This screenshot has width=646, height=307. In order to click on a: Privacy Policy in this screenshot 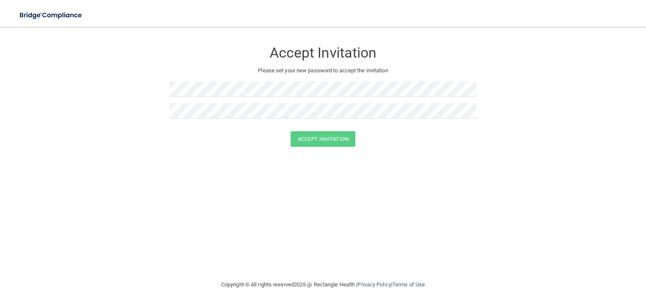, I will do `click(374, 284)`.